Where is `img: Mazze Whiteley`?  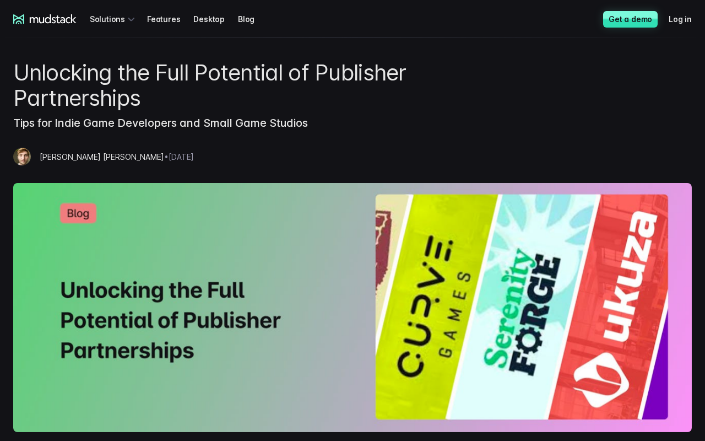 img: Mazze Whiteley is located at coordinates (22, 156).